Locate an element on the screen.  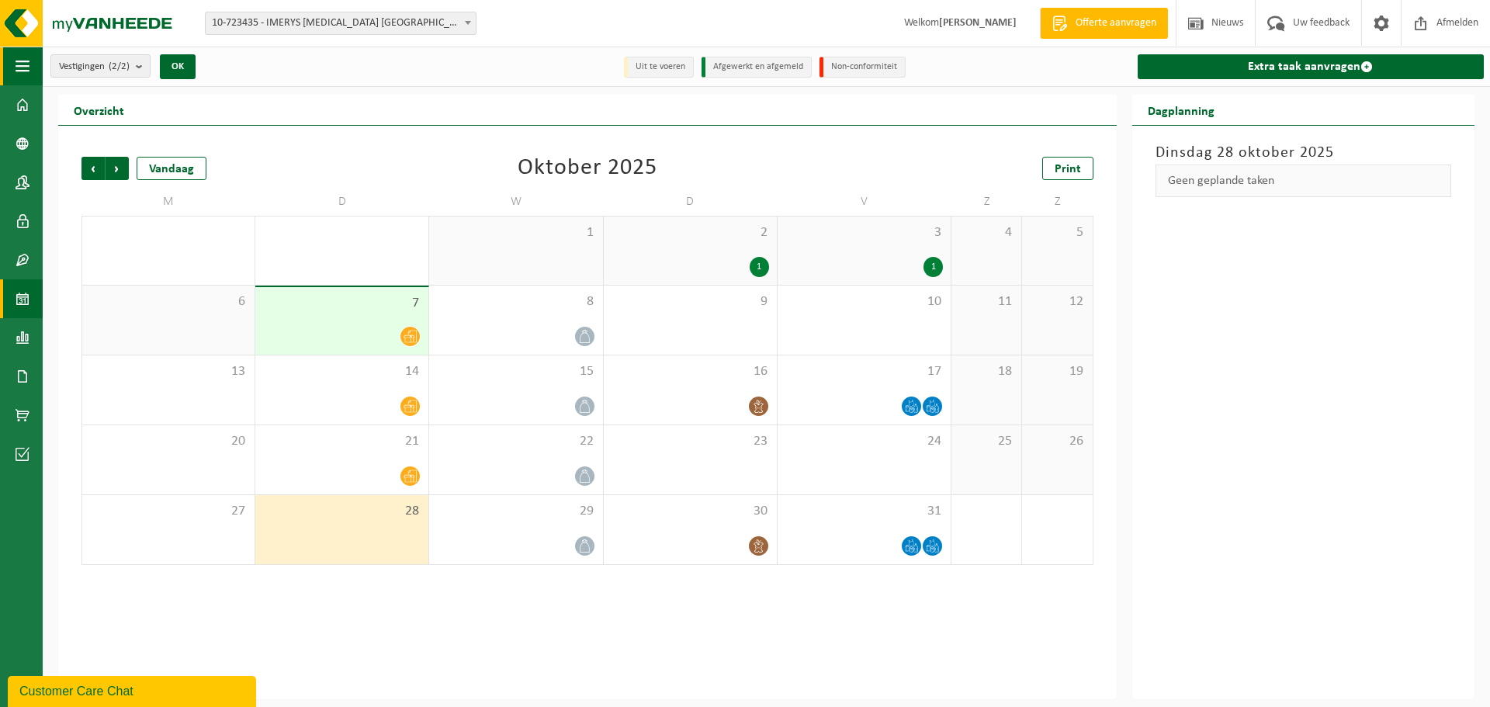
span: 6 is located at coordinates (168, 302).